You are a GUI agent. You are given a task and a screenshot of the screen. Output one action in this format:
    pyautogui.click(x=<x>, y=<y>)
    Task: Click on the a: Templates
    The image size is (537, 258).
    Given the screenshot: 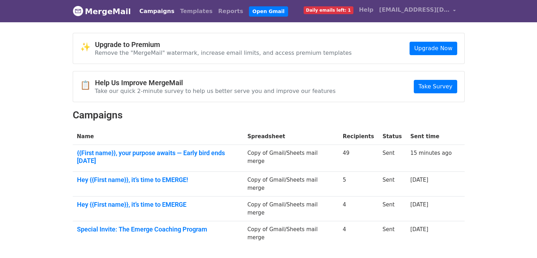 What is the action you would take?
    pyautogui.click(x=196, y=11)
    